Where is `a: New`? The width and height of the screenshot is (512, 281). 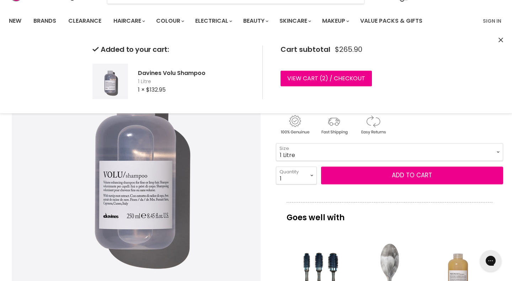 a: New is located at coordinates (15, 21).